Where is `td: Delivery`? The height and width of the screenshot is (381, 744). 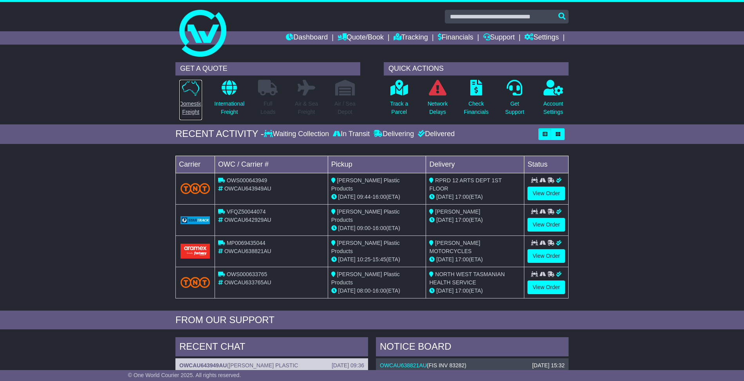 td: Delivery is located at coordinates (475, 164).